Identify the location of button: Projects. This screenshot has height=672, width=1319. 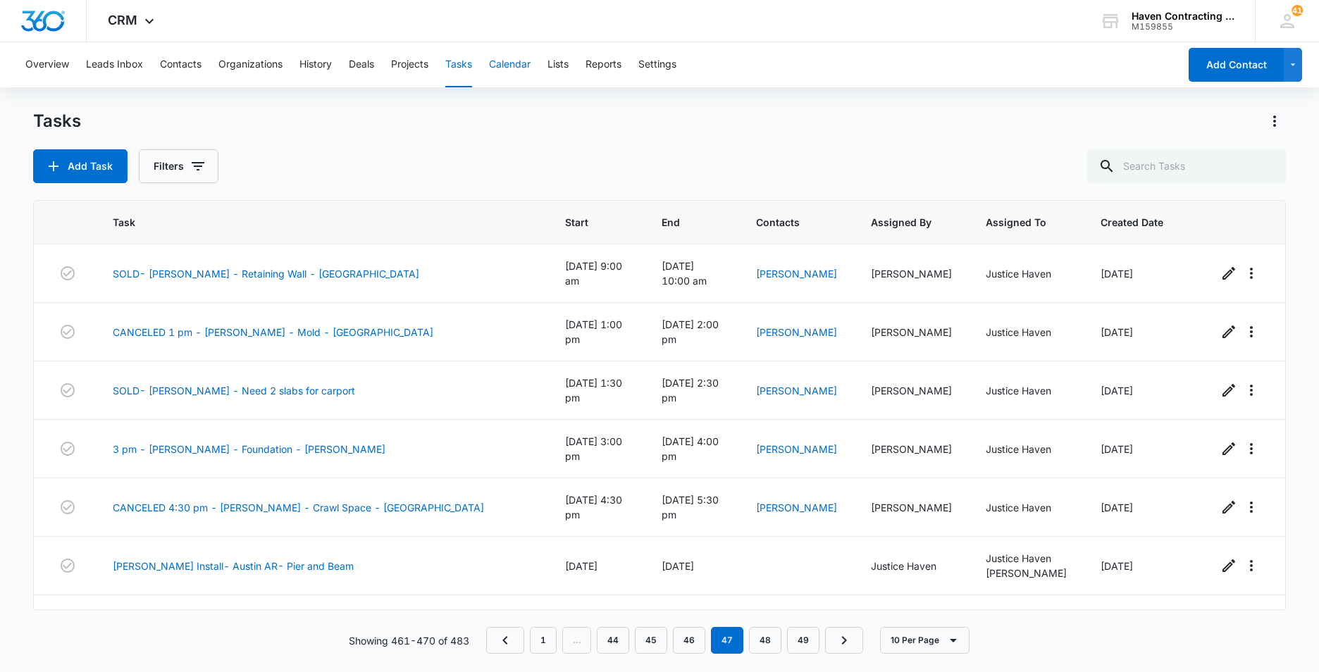
(410, 65).